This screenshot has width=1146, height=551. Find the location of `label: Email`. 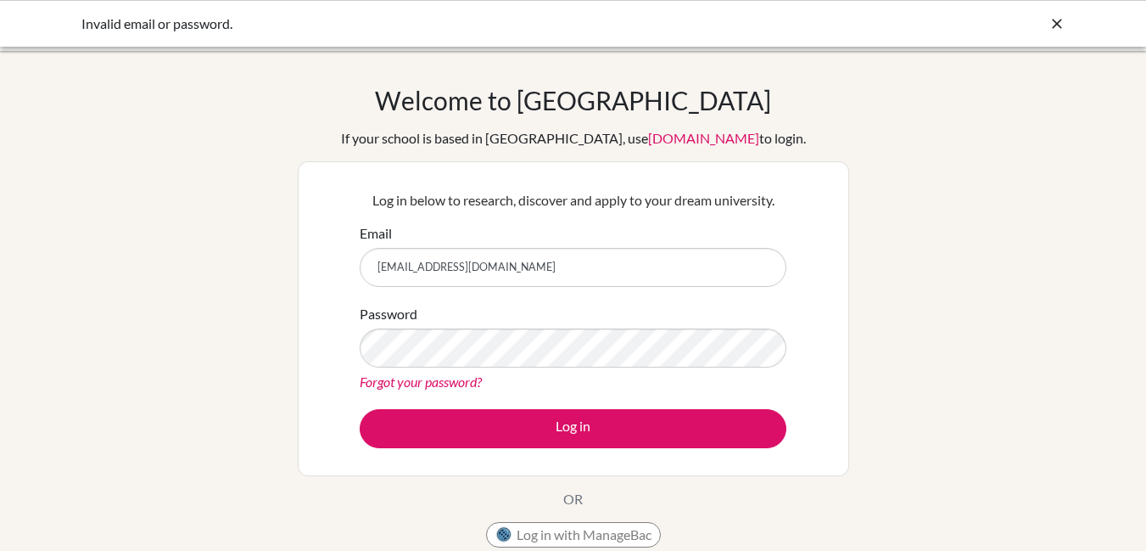

label: Email is located at coordinates (376, 233).